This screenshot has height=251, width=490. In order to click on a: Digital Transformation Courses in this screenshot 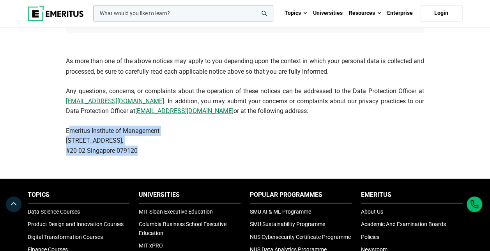, I will do `click(65, 237)`.